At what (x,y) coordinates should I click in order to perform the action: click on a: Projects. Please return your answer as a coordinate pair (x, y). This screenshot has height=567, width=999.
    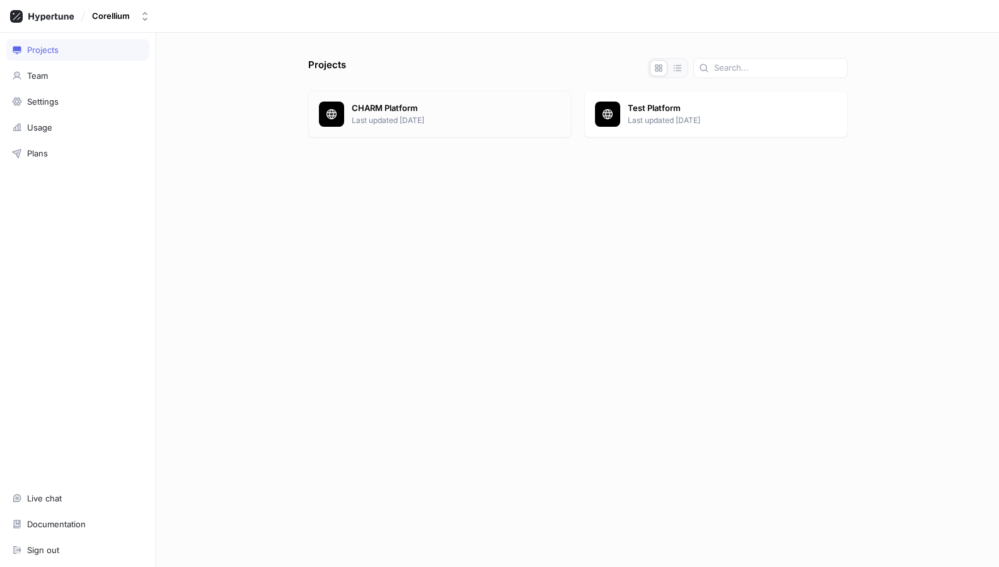
    Looking at the image, I should click on (78, 50).